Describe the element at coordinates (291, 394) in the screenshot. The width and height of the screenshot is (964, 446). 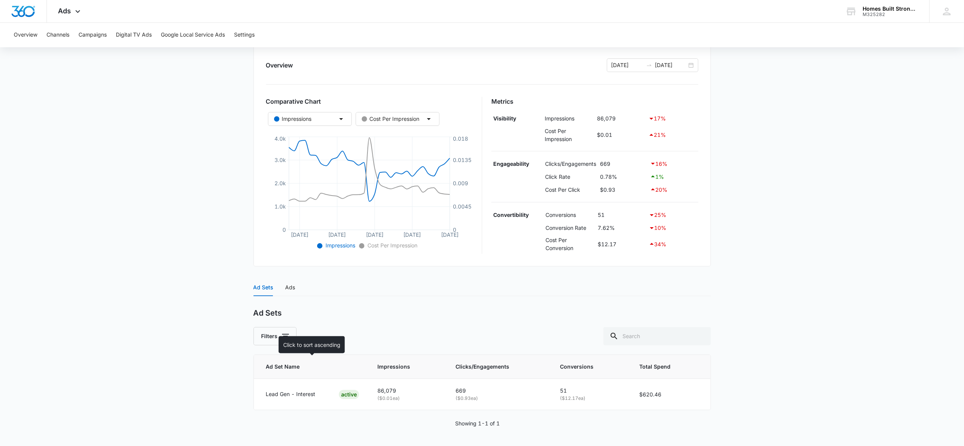
I see `p: Lead Gen - Interest` at that location.